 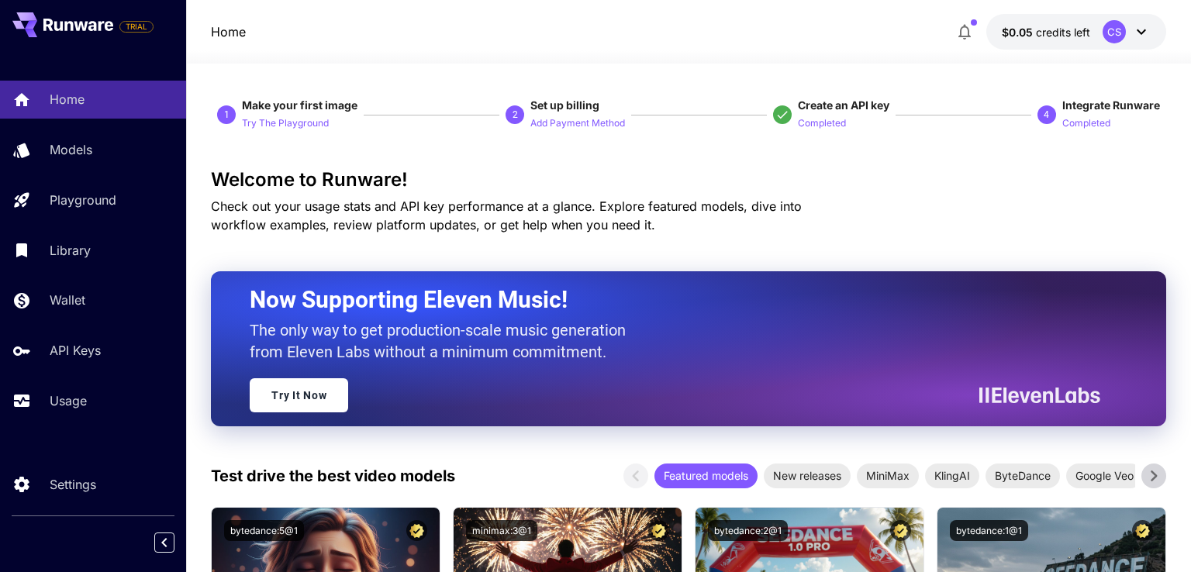 I want to click on button: bytedance:5@1, so click(x=264, y=530).